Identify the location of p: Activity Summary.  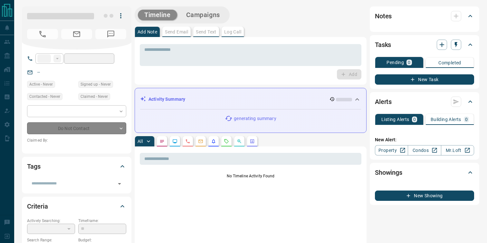
(167, 99).